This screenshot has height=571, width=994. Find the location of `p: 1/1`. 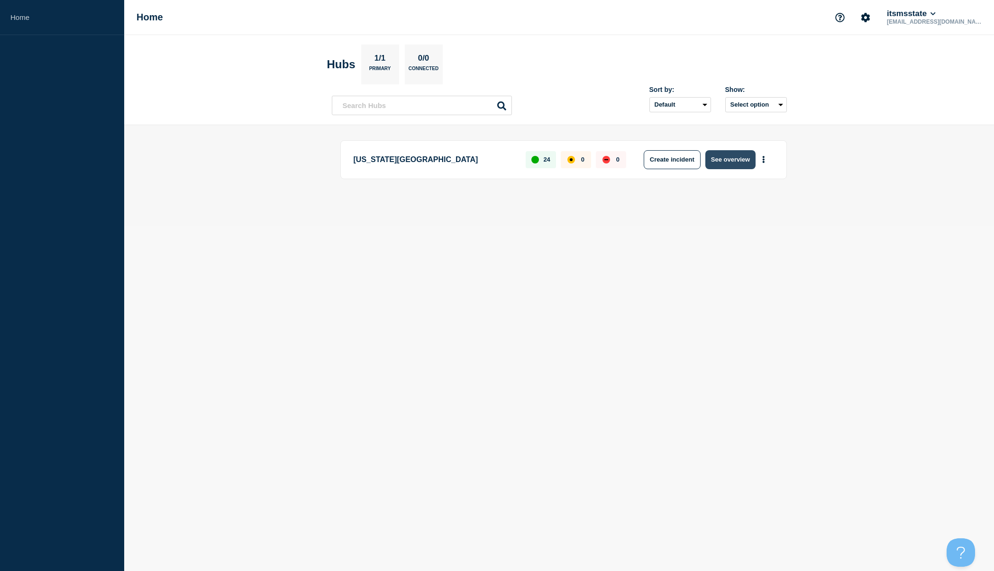

p: 1/1 is located at coordinates (380, 60).